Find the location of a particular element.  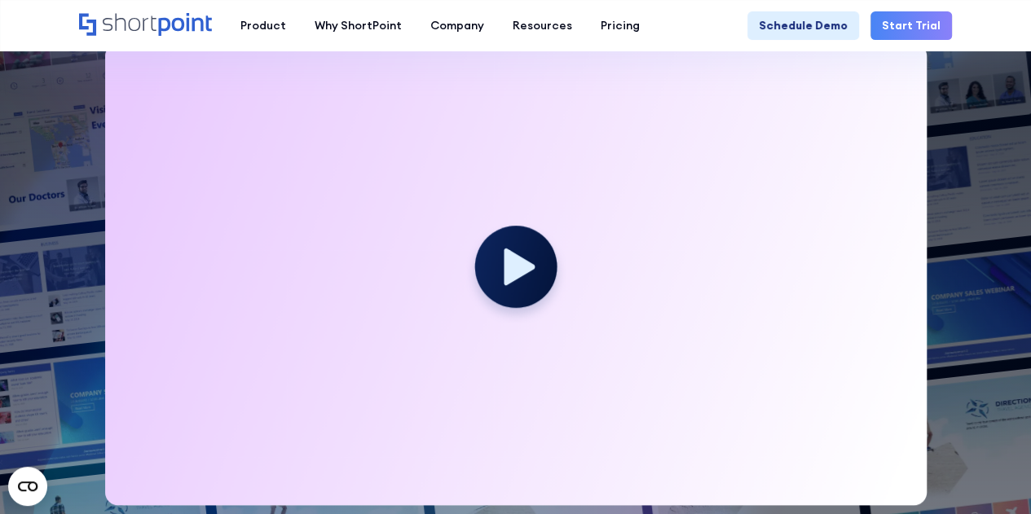

a: Schedule Demo is located at coordinates (802, 25).